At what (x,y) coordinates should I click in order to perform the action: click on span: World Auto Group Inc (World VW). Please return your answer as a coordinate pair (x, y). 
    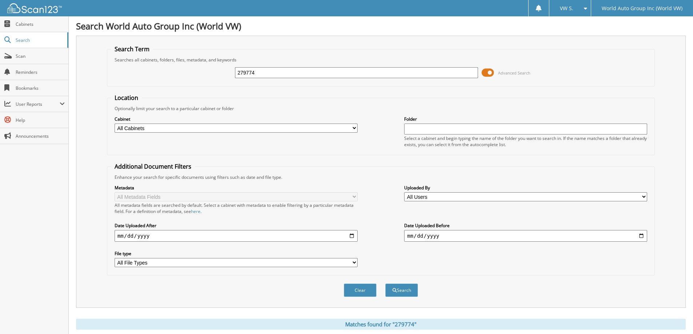
    Looking at the image, I should click on (642, 8).